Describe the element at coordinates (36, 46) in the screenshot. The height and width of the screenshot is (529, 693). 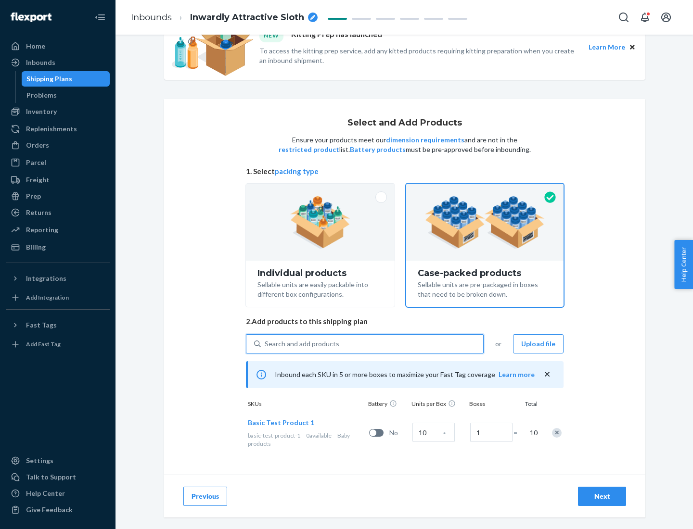
I see `div: Home` at that location.